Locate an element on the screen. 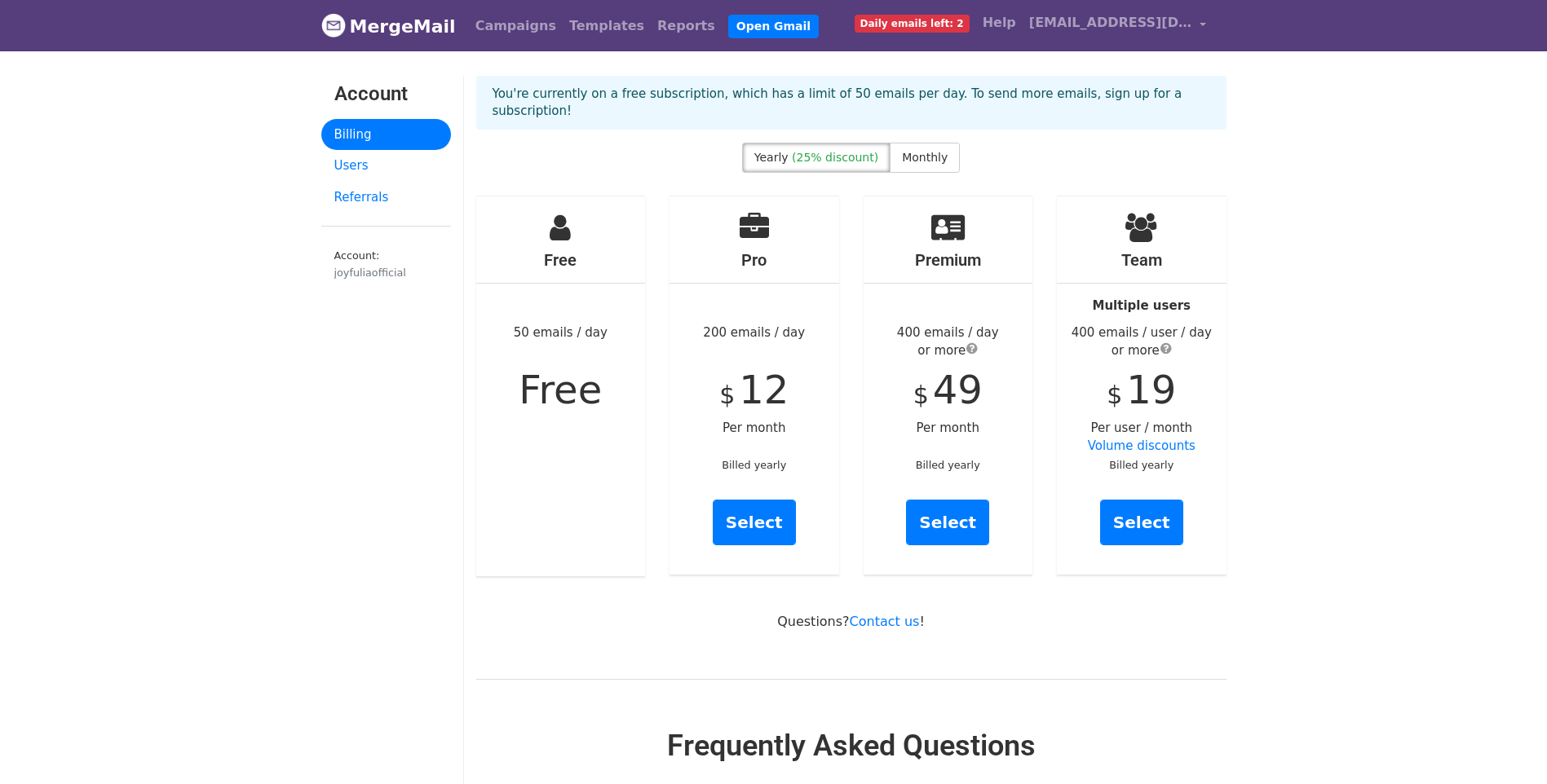 The width and height of the screenshot is (1547, 784). h2: Frequently Asked Questions is located at coordinates (852, 745).